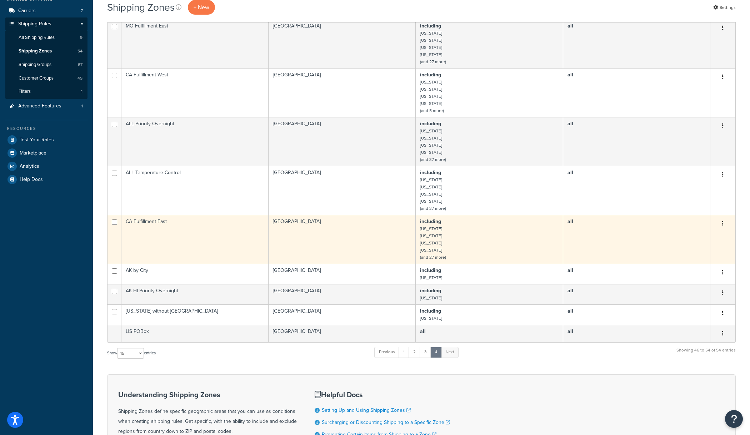 This screenshot has width=750, height=435. I want to click on span: 9, so click(81, 37).